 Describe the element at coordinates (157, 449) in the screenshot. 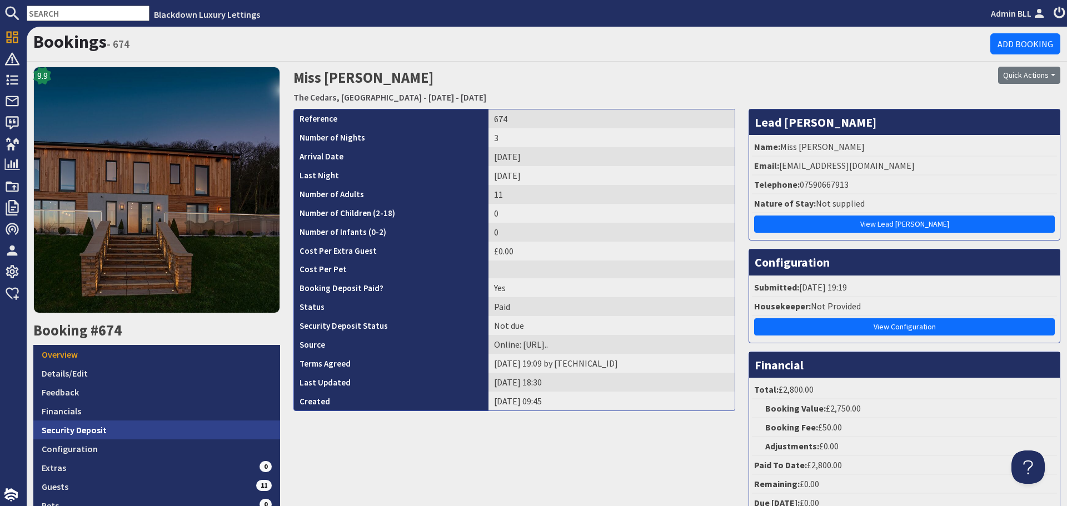

I see `a: Configuration` at that location.